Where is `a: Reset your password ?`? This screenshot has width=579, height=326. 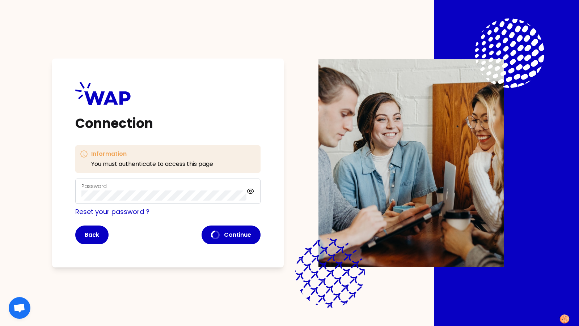
a: Reset your password ? is located at coordinates (112, 212).